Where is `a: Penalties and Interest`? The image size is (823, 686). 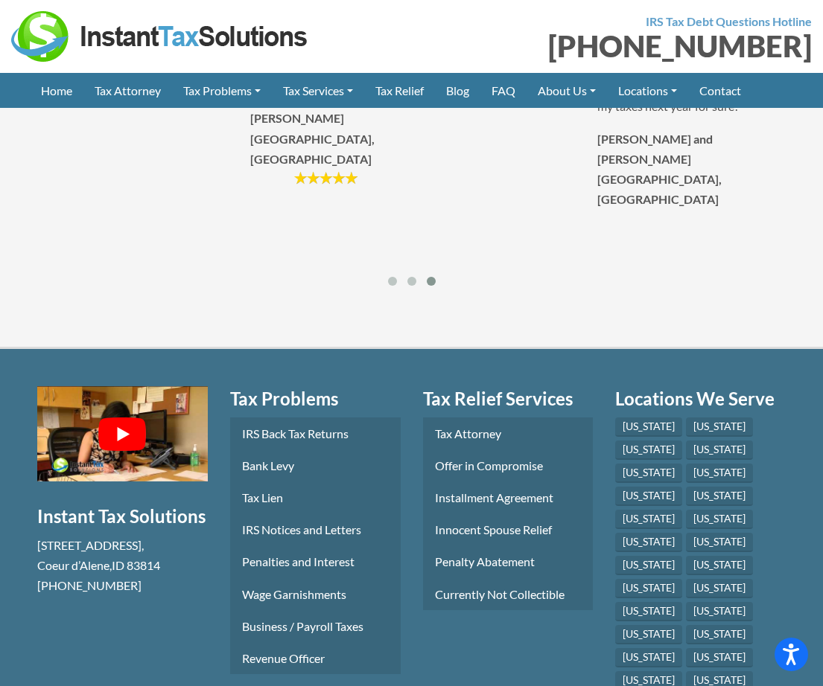 a: Penalties and Interest is located at coordinates (315, 562).